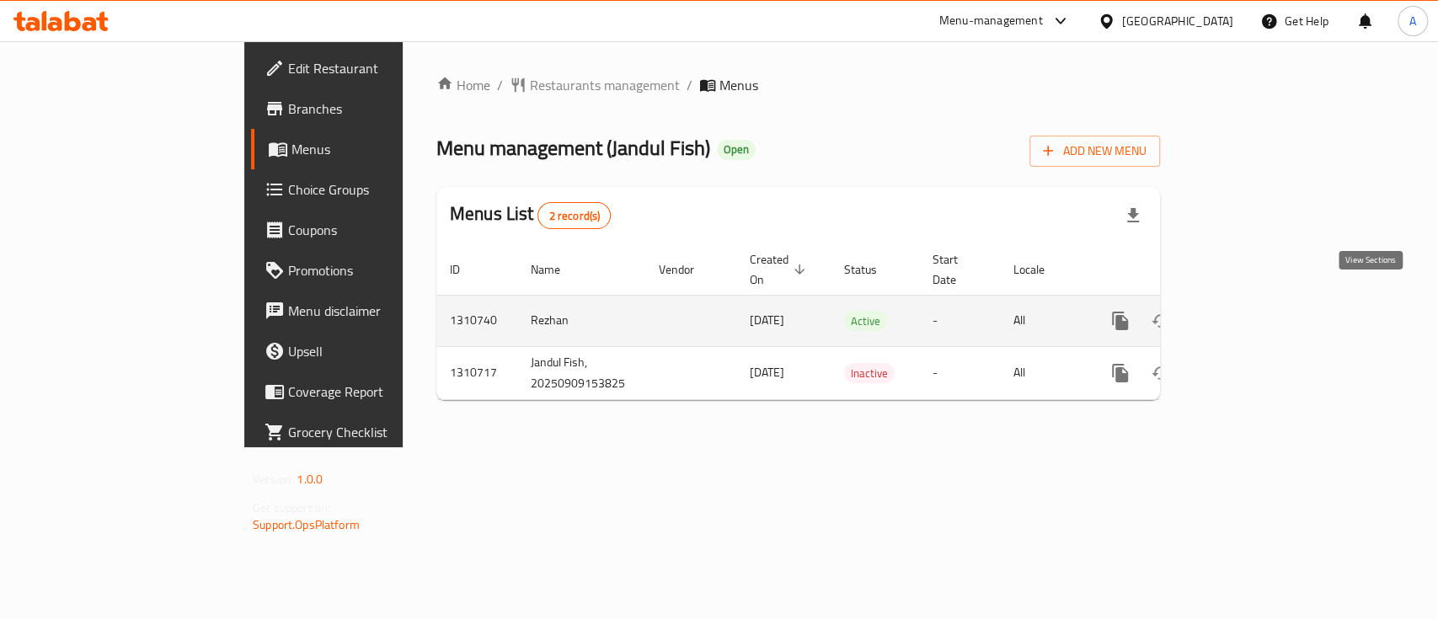 The width and height of the screenshot is (1438, 619). What do you see at coordinates (309, 479) in the screenshot?
I see `span: 1.0.0` at bounding box center [309, 479].